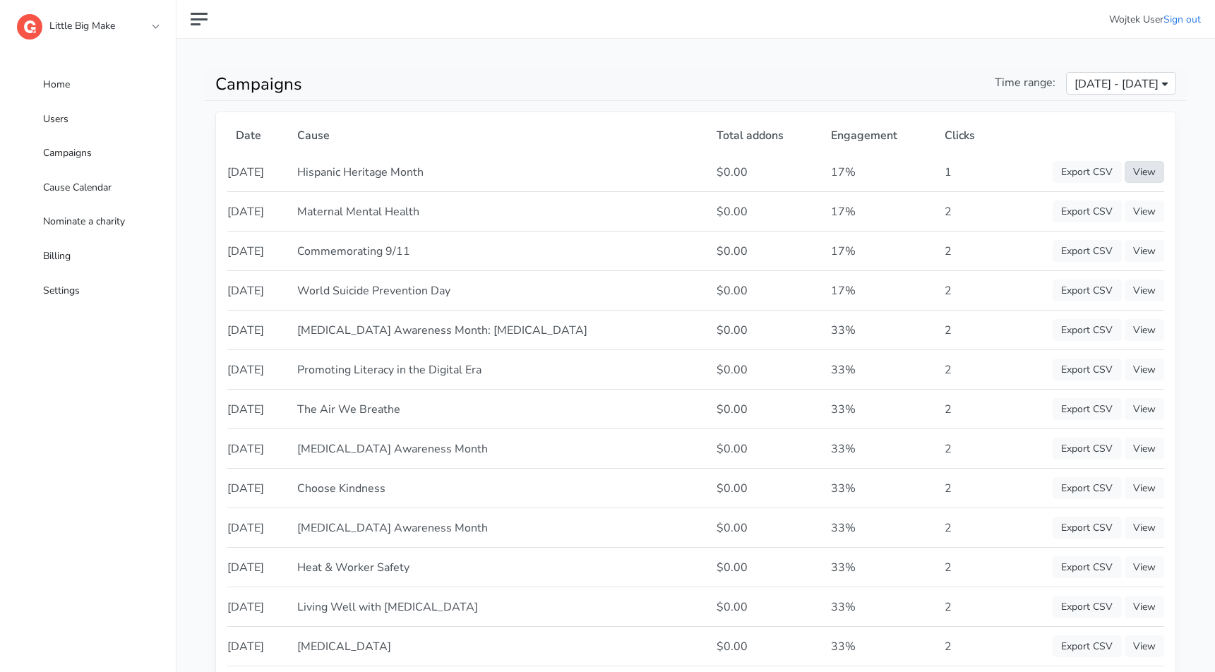  What do you see at coordinates (258, 134) in the screenshot?
I see `th: Date` at bounding box center [258, 134].